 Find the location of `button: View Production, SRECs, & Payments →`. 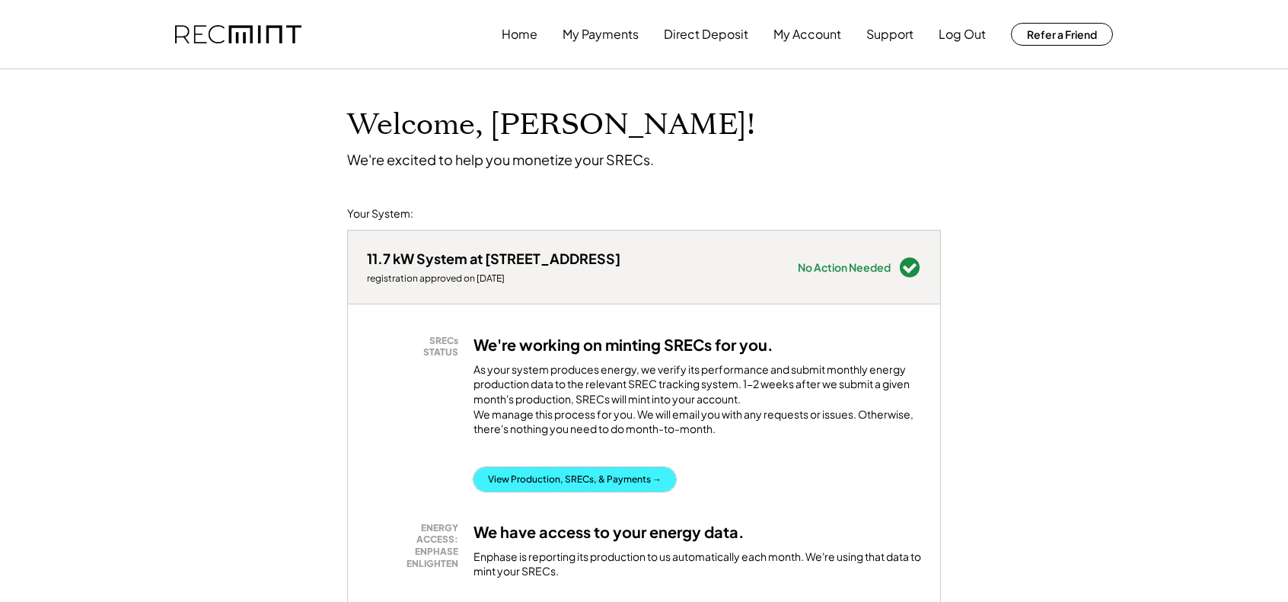

button: View Production, SRECs, & Payments → is located at coordinates (575, 480).